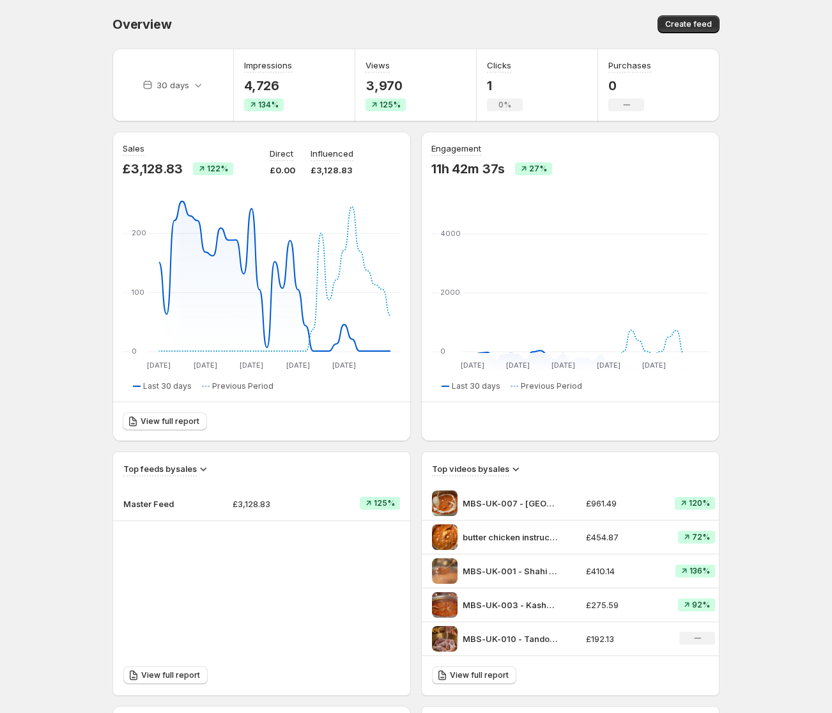 This screenshot has width=832, height=713. Describe the element at coordinates (385, 86) in the screenshot. I see `p: 3,970` at that location.